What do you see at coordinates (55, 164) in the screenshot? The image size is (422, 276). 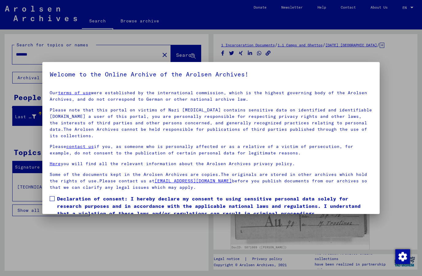 I see `a: Here` at bounding box center [55, 164].